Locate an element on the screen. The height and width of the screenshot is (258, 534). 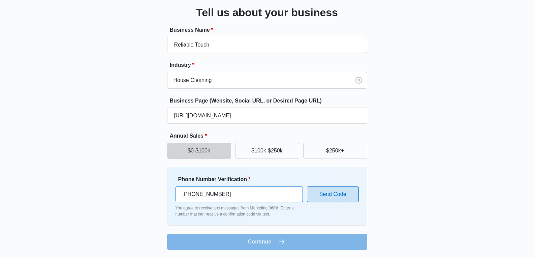
label: Phone Number Verification is located at coordinates (242, 179).